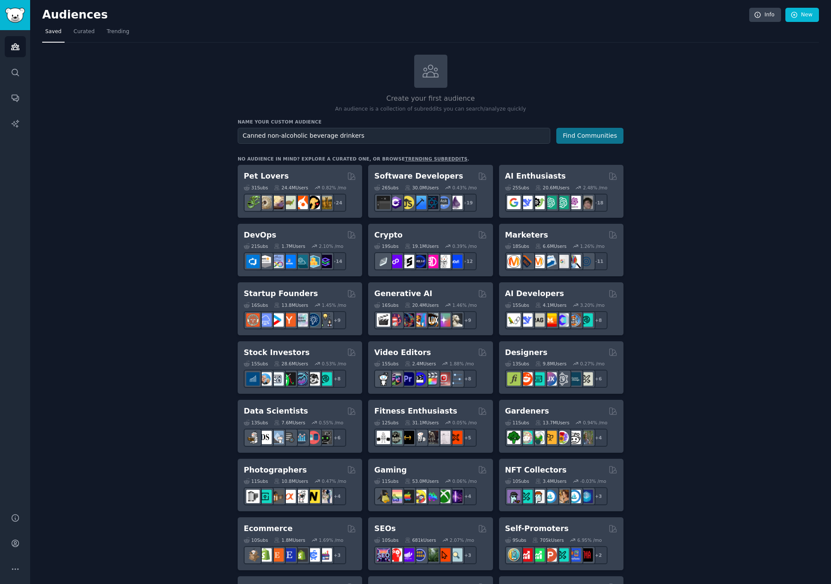 The height and width of the screenshot is (584, 831). I want to click on img: ProductHunters, so click(550, 555).